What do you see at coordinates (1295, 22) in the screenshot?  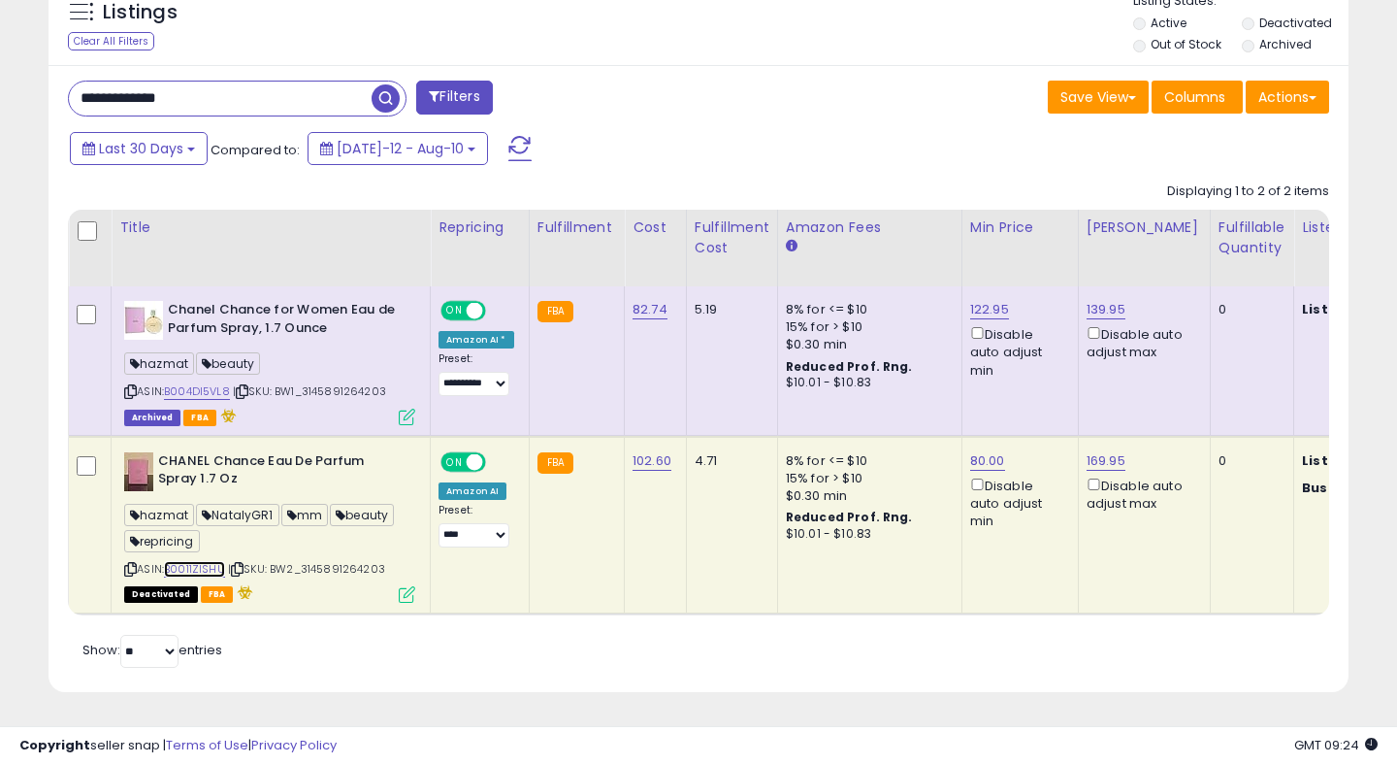 I see `label: Deactivated` at bounding box center [1295, 22].